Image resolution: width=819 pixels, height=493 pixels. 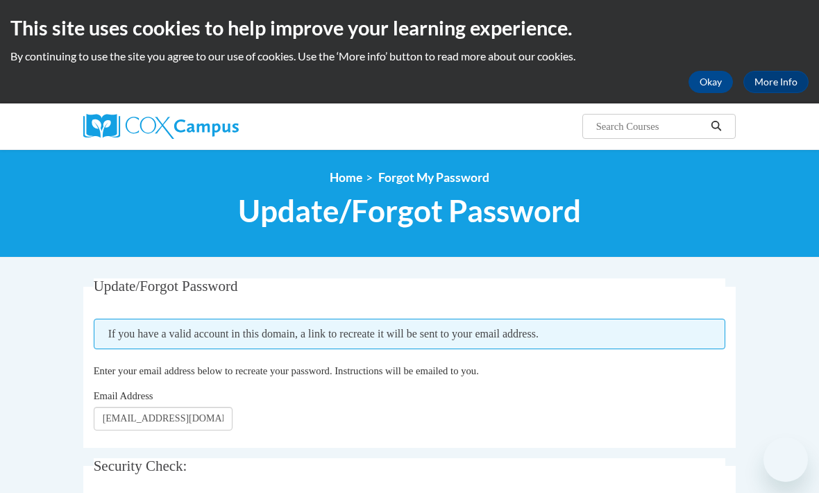 I want to click on span: Enter your email address below to recreate your password. Instructions will be emailed to you., so click(x=286, y=370).